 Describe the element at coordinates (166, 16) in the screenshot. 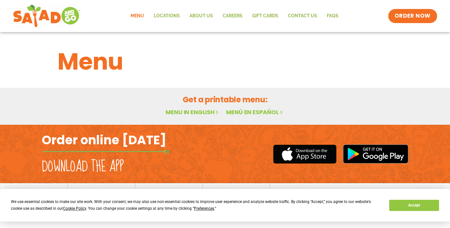

I see `a: Locations` at that location.